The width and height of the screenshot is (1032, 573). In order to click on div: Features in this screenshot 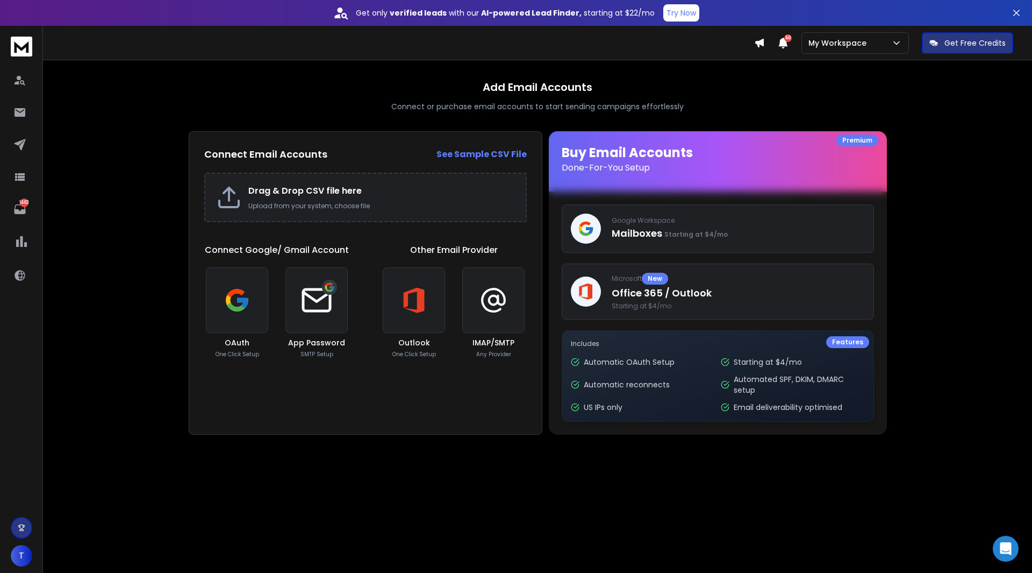, I will do `click(848, 342)`.